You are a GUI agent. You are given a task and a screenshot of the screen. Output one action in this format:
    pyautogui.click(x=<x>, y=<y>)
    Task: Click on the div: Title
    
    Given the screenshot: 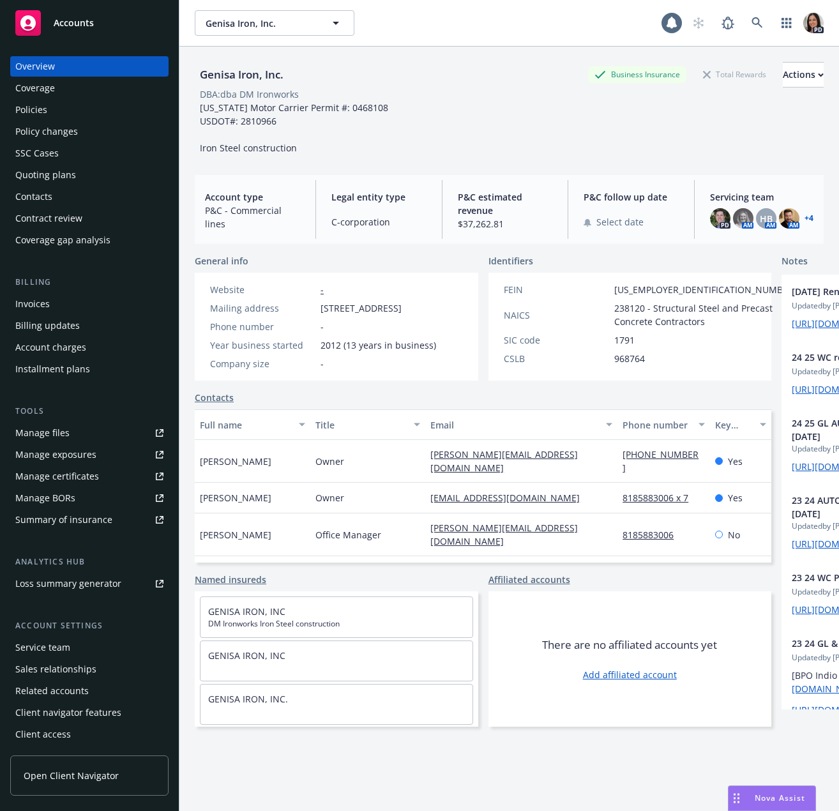 What is the action you would take?
    pyautogui.click(x=361, y=425)
    